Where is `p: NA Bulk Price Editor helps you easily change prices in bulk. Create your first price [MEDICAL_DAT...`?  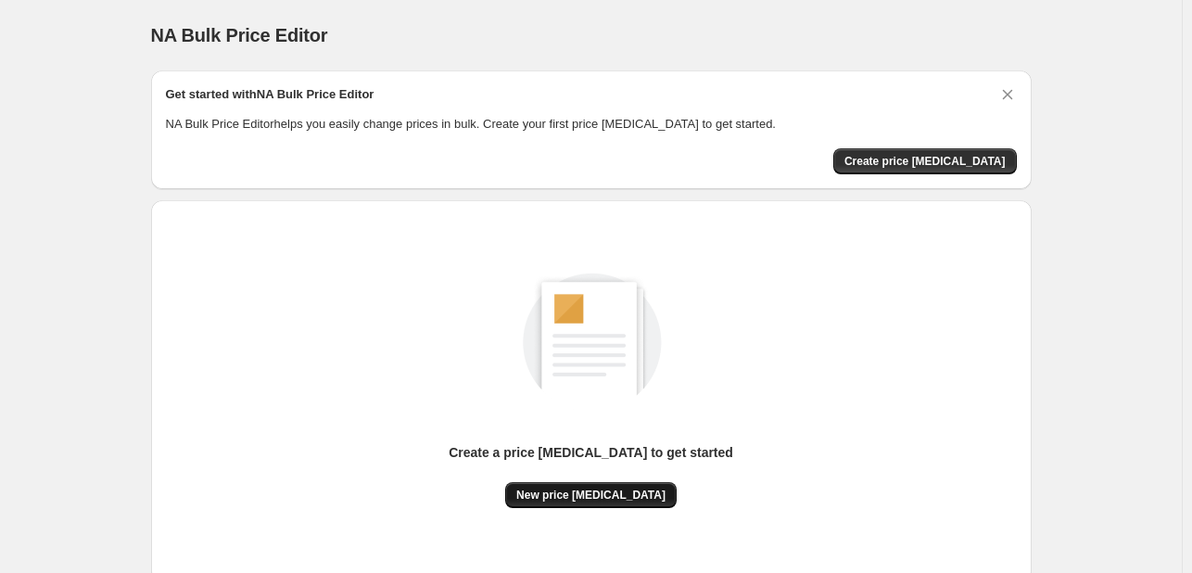
p: NA Bulk Price Editor helps you easily change prices in bulk. Create your first price [MEDICAL_DAT... is located at coordinates (591, 124).